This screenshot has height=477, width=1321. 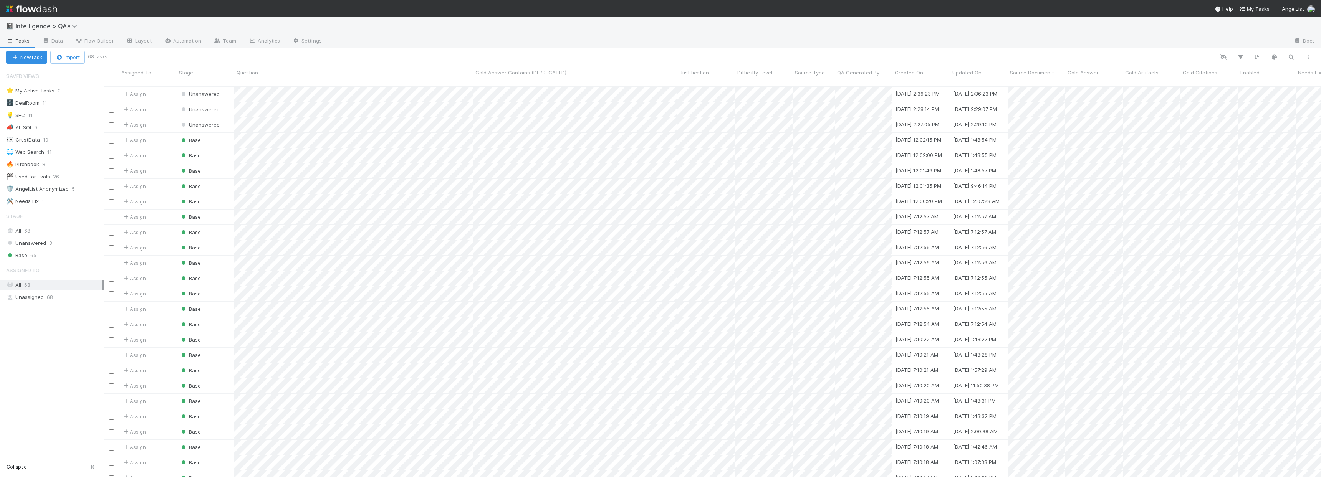 What do you see at coordinates (247, 73) in the screenshot?
I see `span: Question` at bounding box center [247, 73].